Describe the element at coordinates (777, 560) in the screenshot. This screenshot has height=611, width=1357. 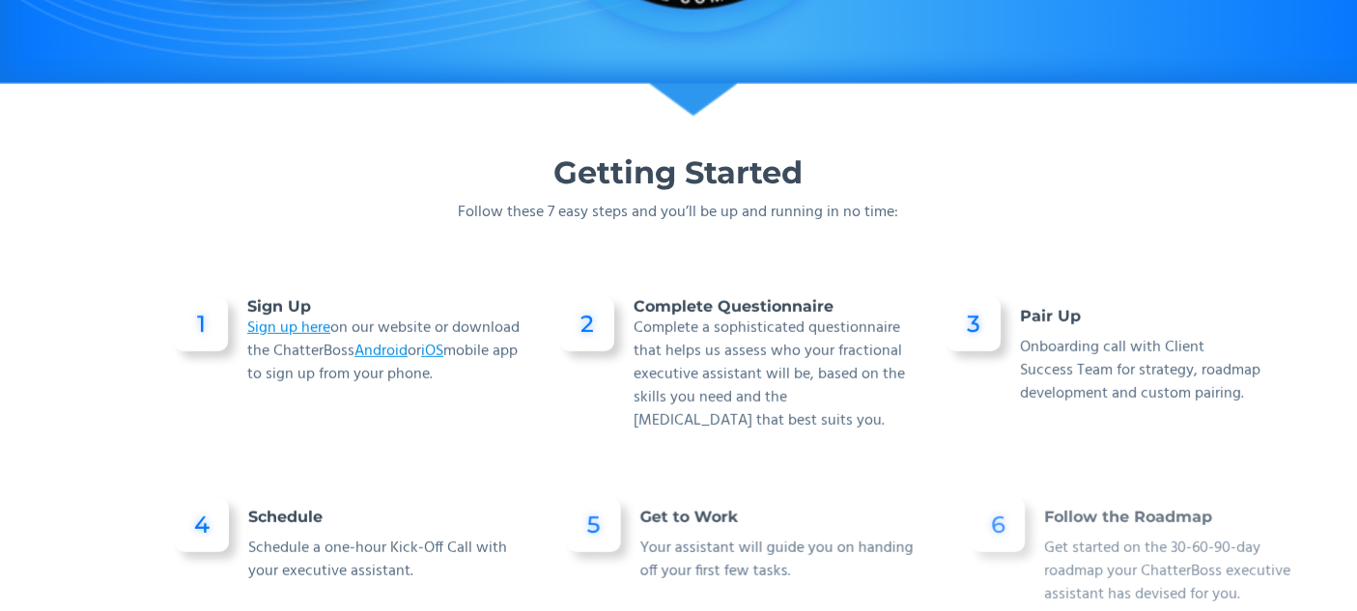
I see `p: Your assistant will guide you on handing off your first few tasks.` at that location.